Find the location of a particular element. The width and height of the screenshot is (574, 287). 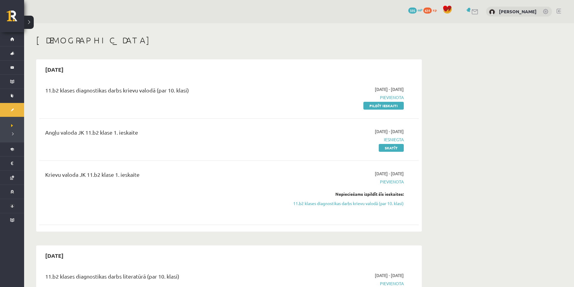

div: 11.b2 klases diagnostikas darbs literatūrā (par 10. klasi) is located at coordinates (163, 278).